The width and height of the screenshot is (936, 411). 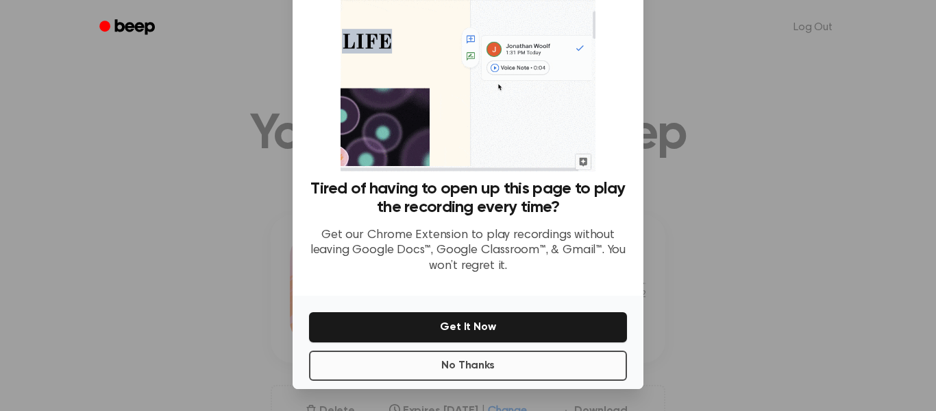 I want to click on button: No Thanks, so click(x=468, y=365).